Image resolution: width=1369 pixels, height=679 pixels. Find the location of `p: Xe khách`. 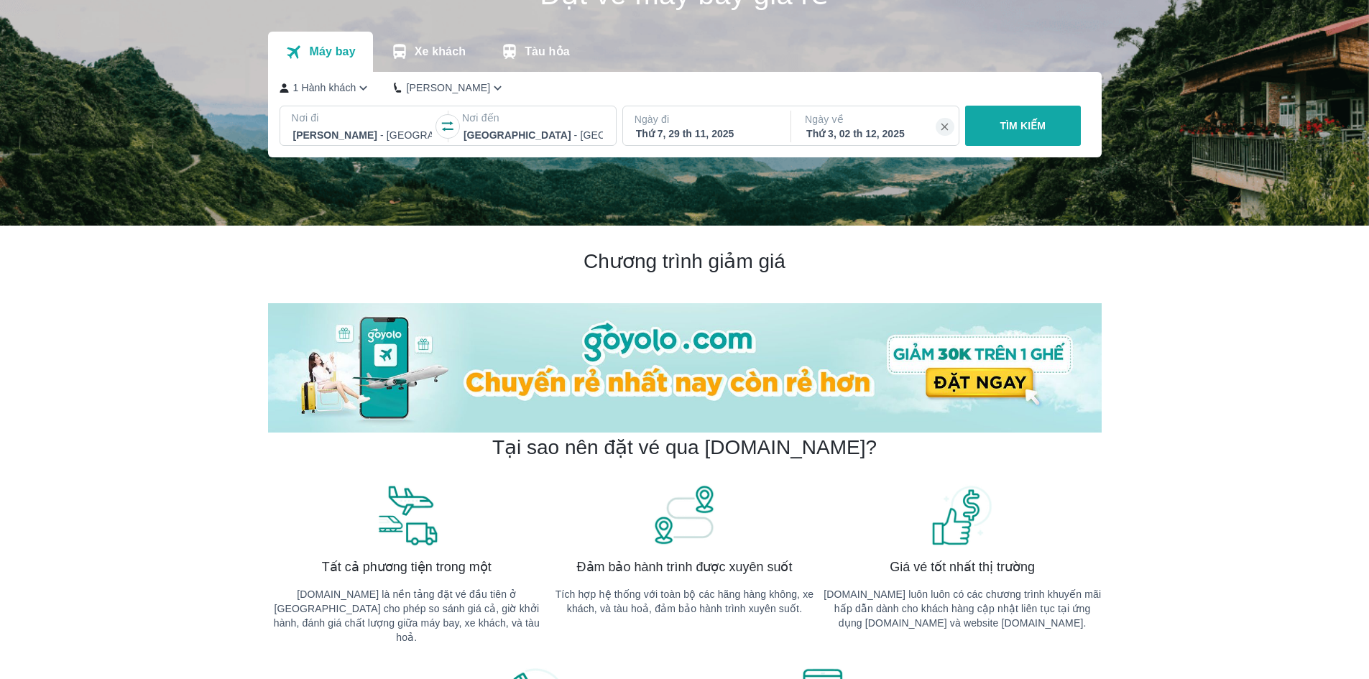

p: Xe khách is located at coordinates (440, 52).